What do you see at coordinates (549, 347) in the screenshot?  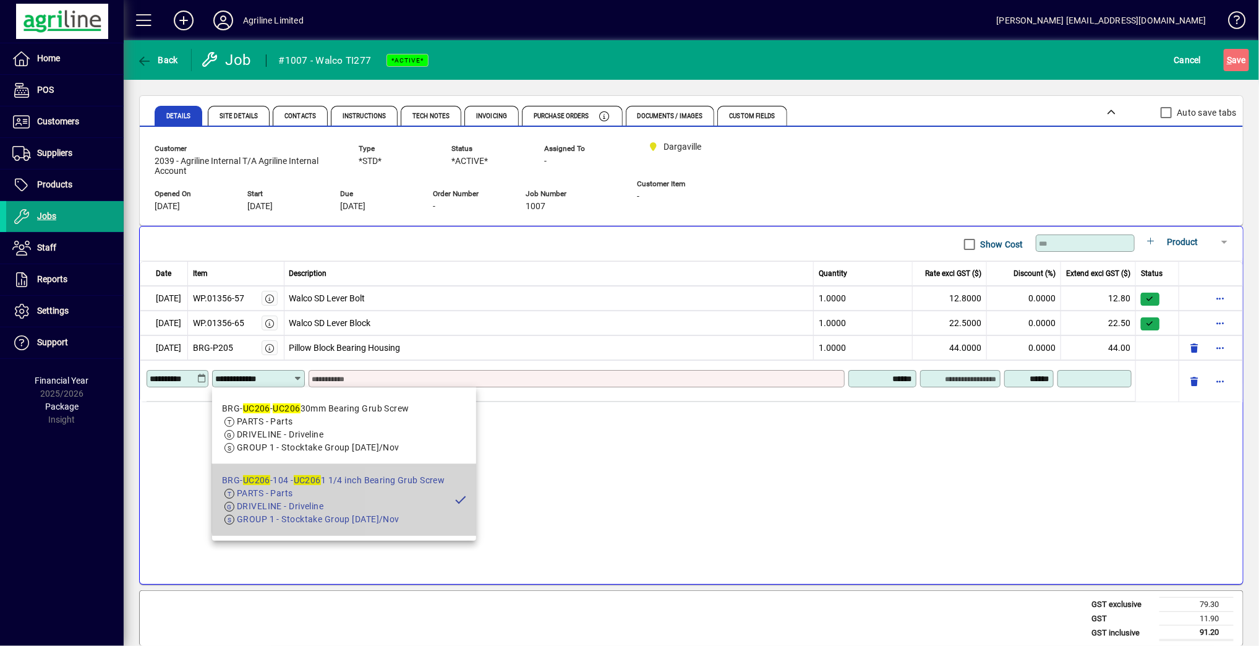 I see `td: Pillow Block Bearing Housing` at bounding box center [549, 347].